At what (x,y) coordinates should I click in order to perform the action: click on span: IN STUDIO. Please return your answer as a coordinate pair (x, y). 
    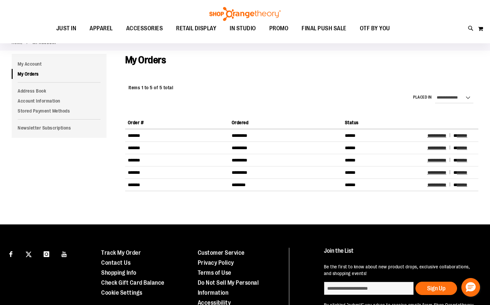
    Looking at the image, I should click on (243, 28).